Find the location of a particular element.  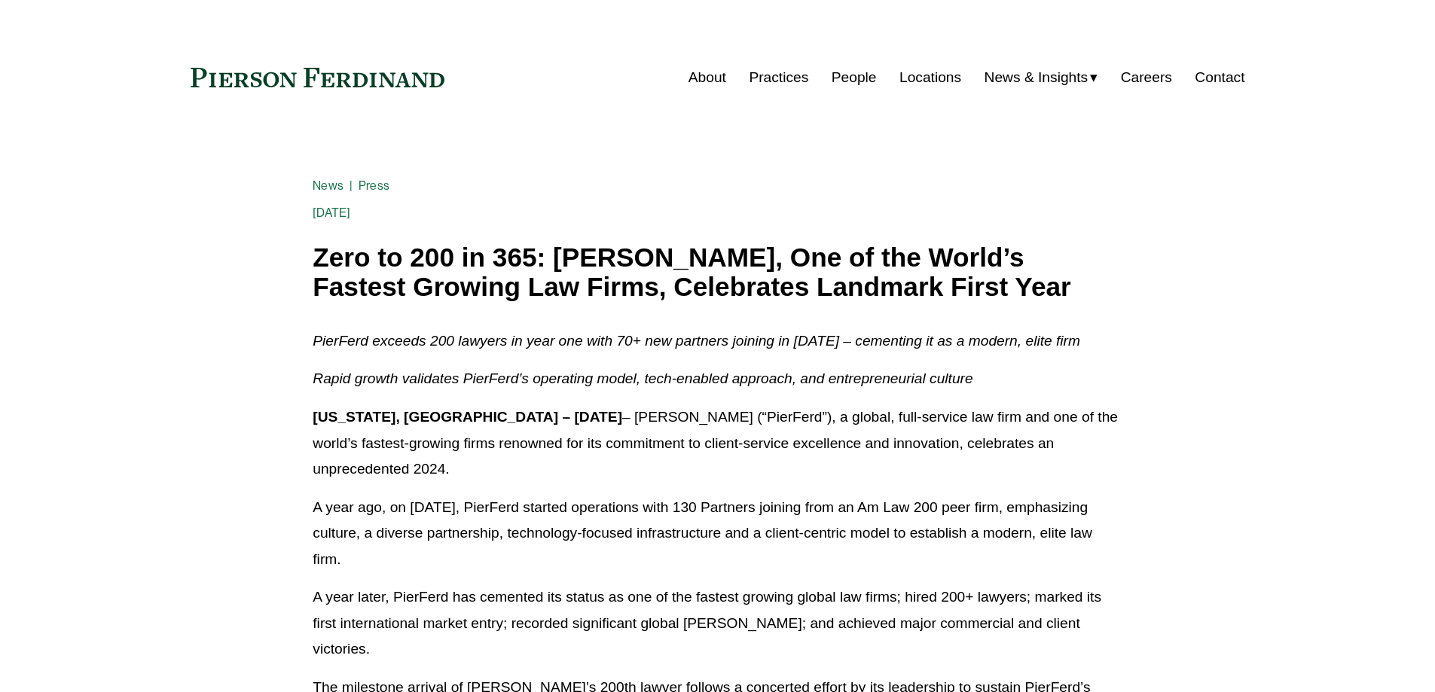

a: Contact is located at coordinates (1219, 78).